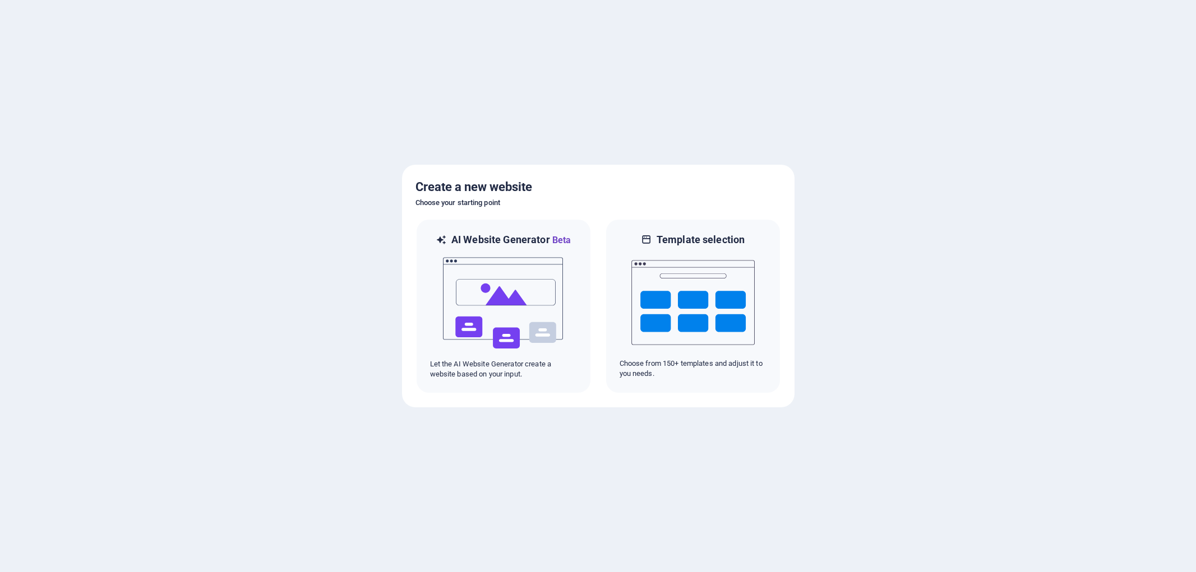  What do you see at coordinates (561, 240) in the screenshot?
I see `span: Beta` at bounding box center [561, 240].